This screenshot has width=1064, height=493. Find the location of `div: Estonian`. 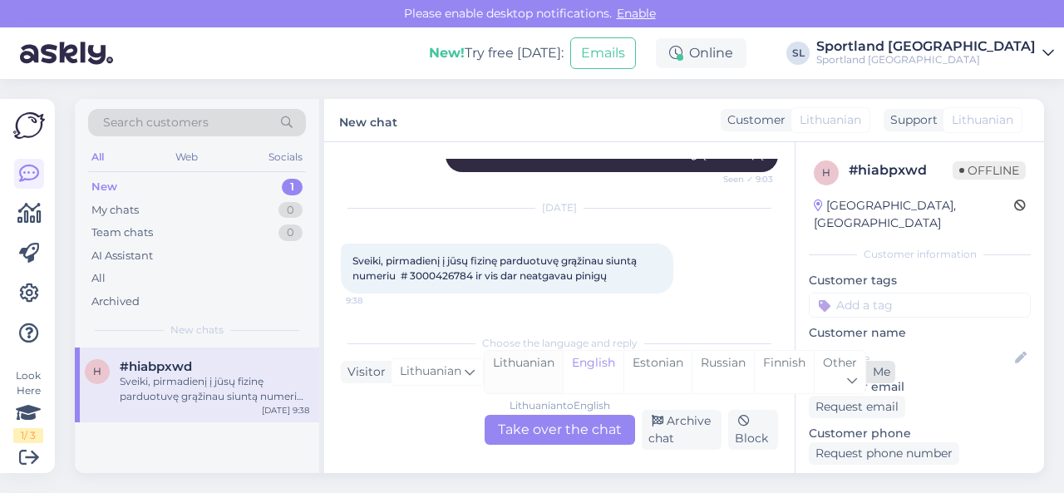

div: Estonian is located at coordinates (658, 372).